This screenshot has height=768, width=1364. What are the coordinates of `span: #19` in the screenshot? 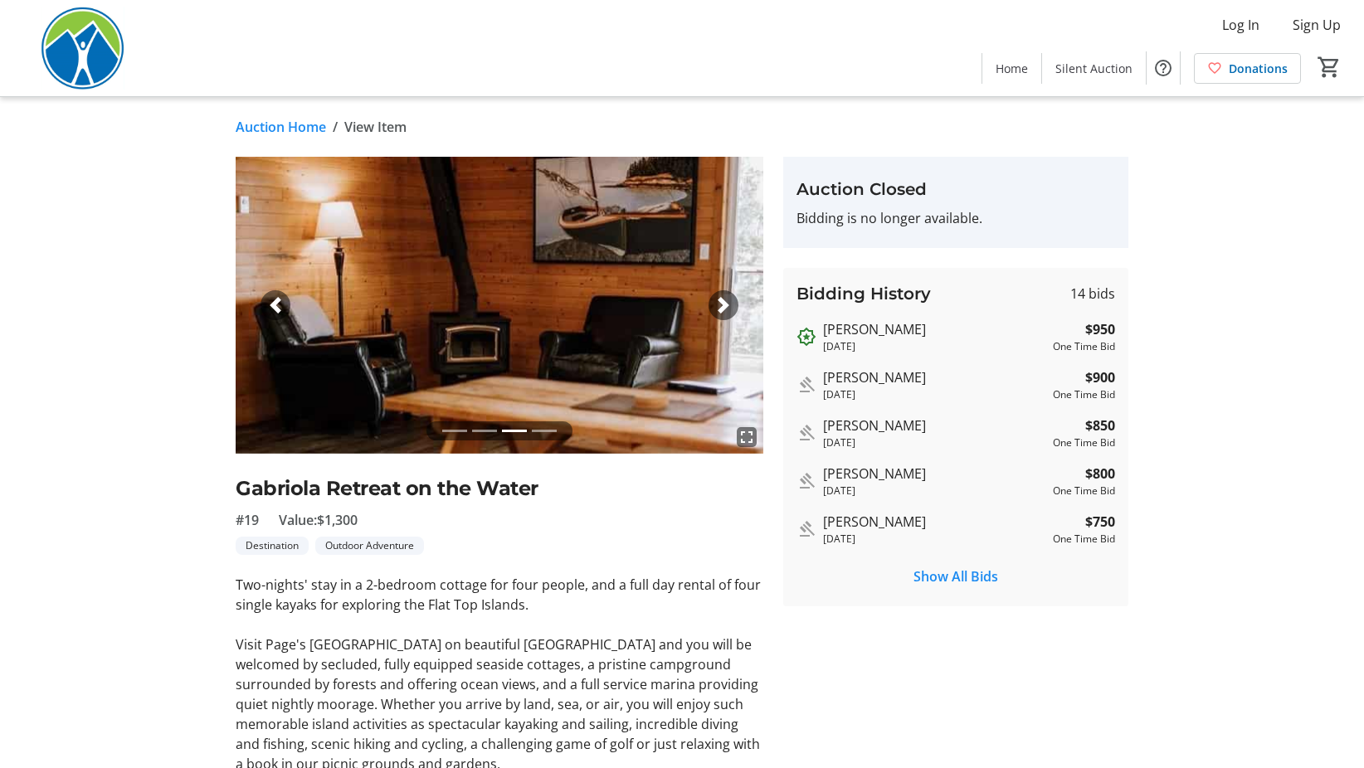 It's located at (247, 520).